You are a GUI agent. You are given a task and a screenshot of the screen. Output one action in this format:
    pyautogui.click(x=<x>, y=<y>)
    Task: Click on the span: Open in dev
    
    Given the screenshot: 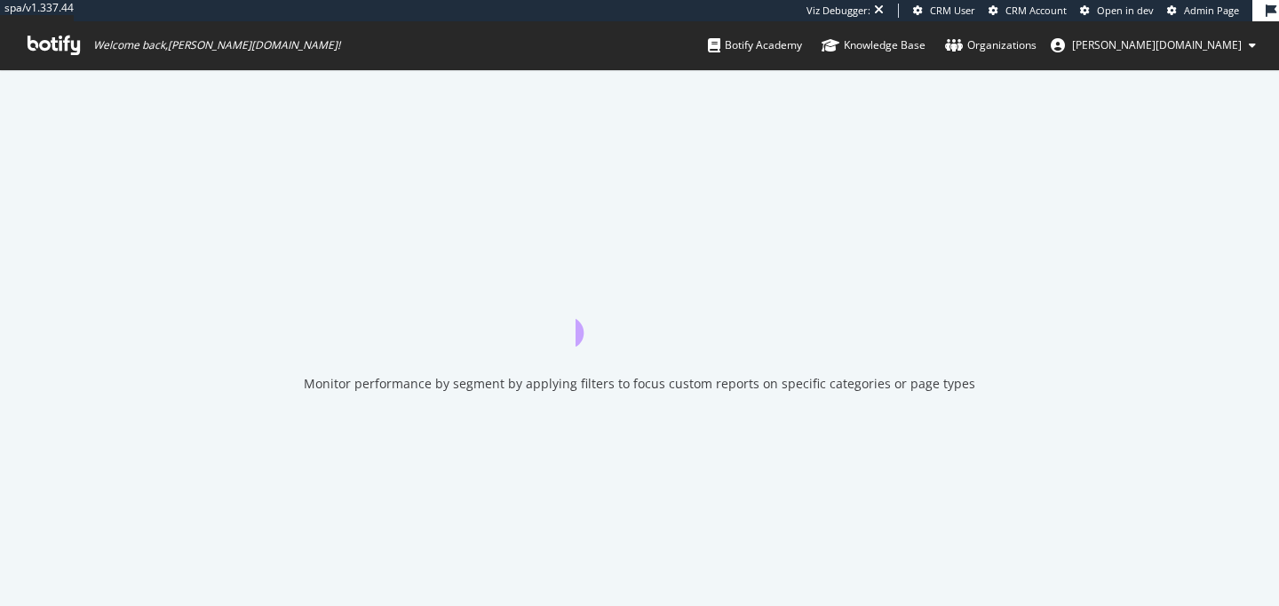 What is the action you would take?
    pyautogui.click(x=1125, y=10)
    